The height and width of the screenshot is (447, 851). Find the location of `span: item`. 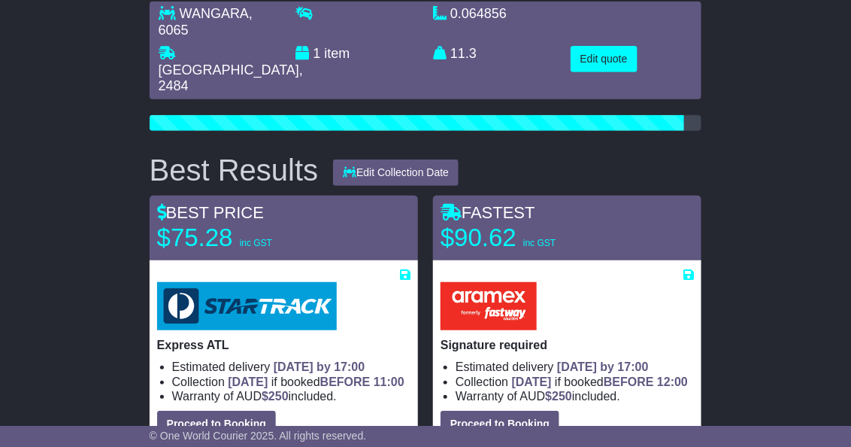

span: item is located at coordinates (337, 53).